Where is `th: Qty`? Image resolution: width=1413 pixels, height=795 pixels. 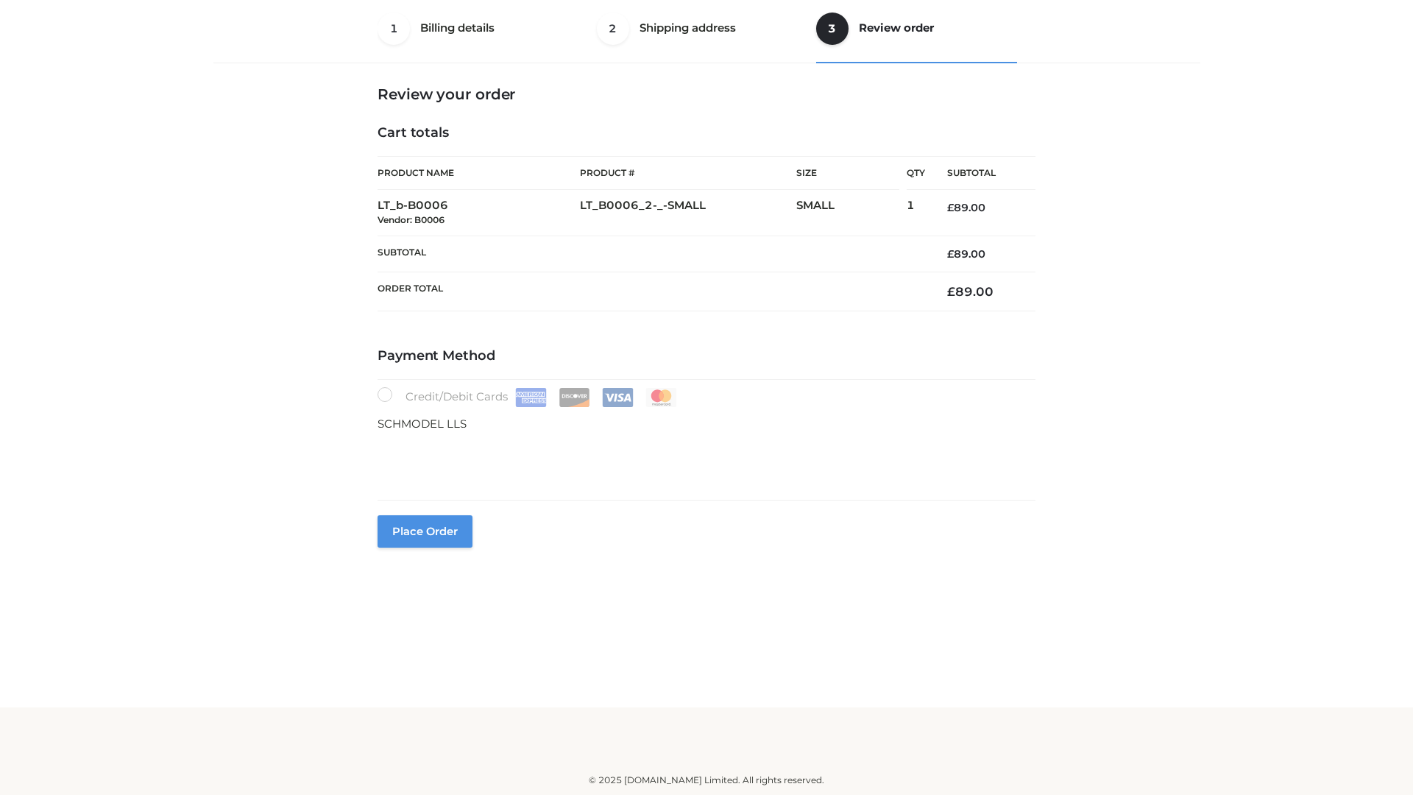
th: Qty is located at coordinates (915, 173).